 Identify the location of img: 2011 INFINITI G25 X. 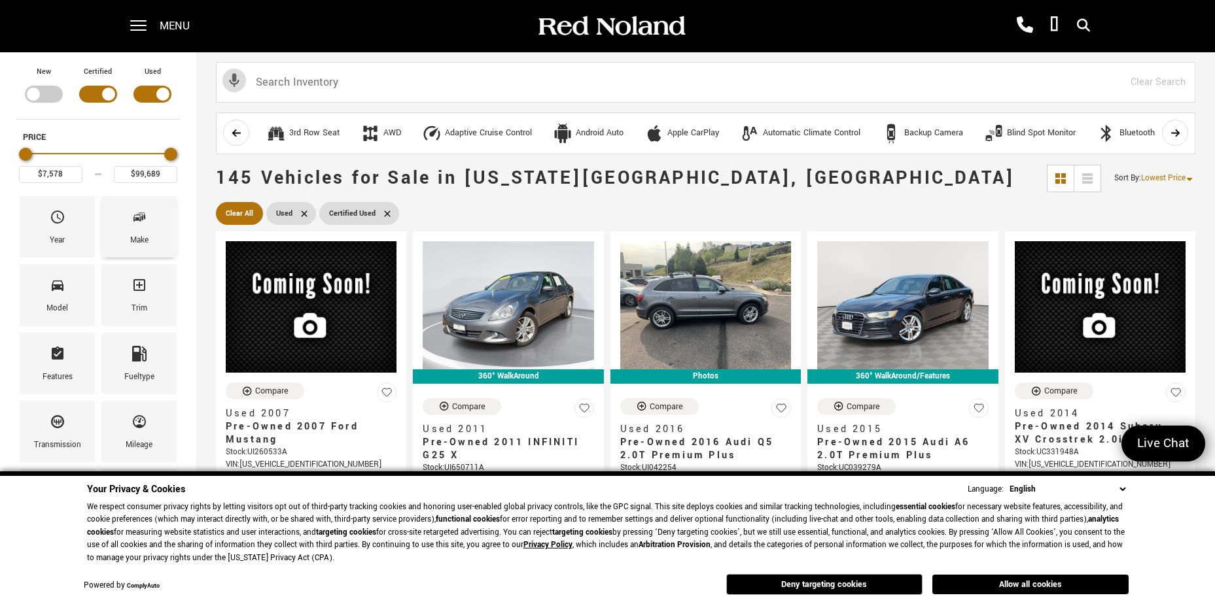
(508, 305).